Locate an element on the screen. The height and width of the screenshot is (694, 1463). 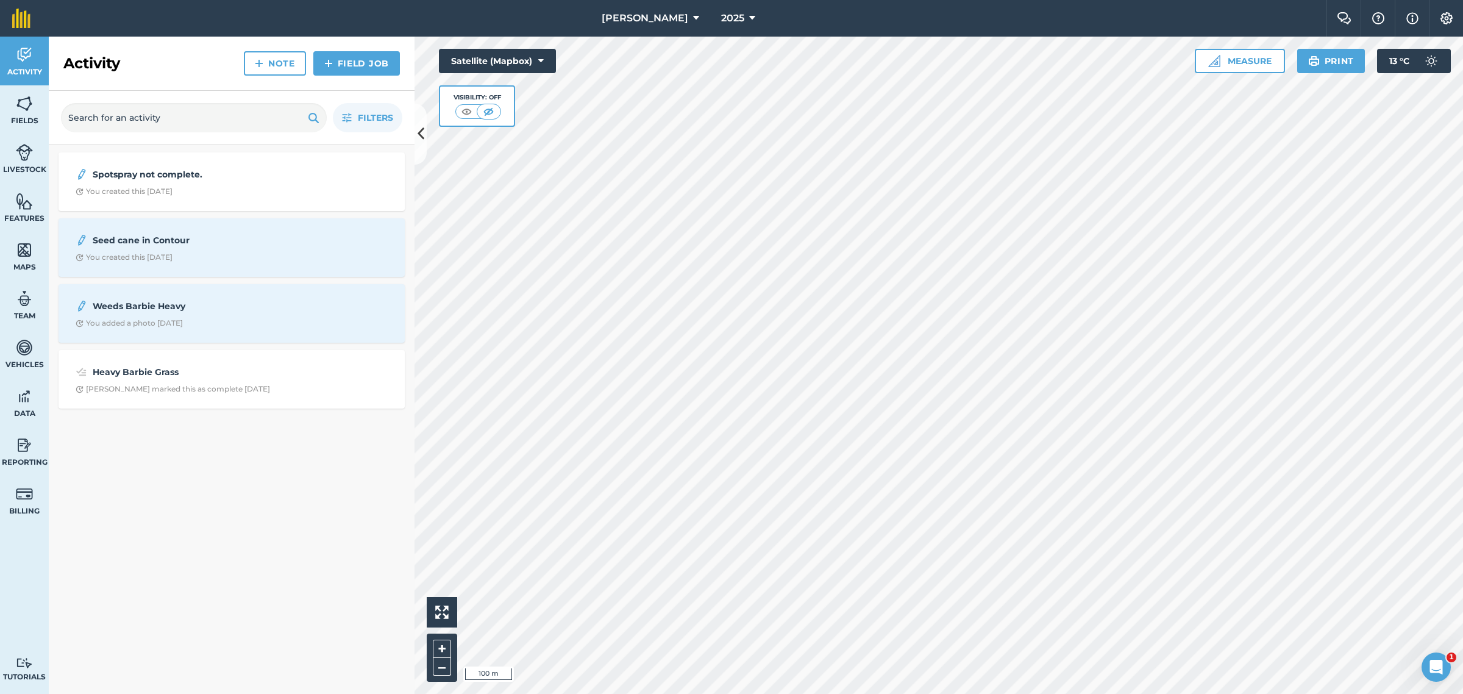
img: Ruler icon is located at coordinates (1214, 61).